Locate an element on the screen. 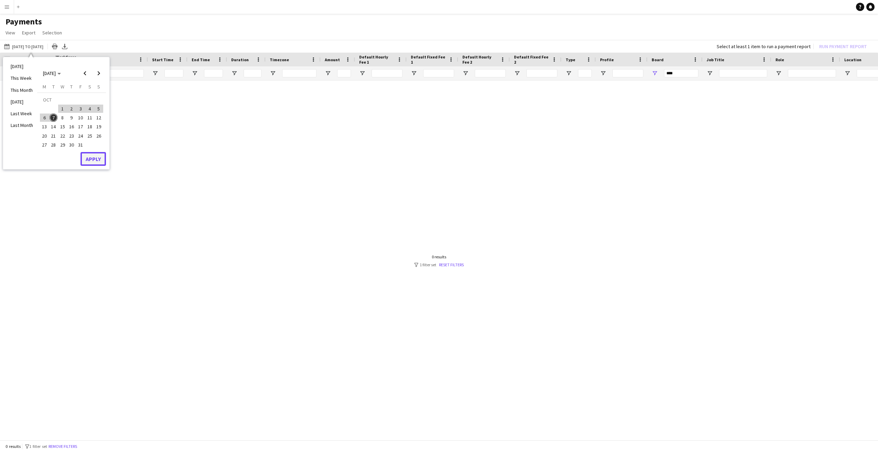 The width and height of the screenshot is (878, 452). button: 19-10-2025 is located at coordinates (99, 127).